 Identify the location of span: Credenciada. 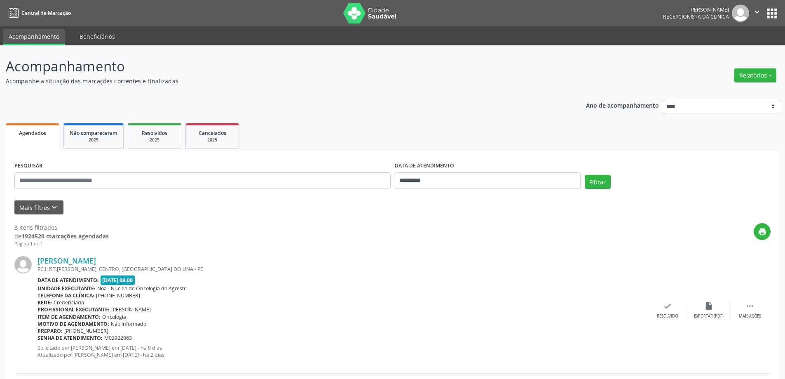
(69, 302).